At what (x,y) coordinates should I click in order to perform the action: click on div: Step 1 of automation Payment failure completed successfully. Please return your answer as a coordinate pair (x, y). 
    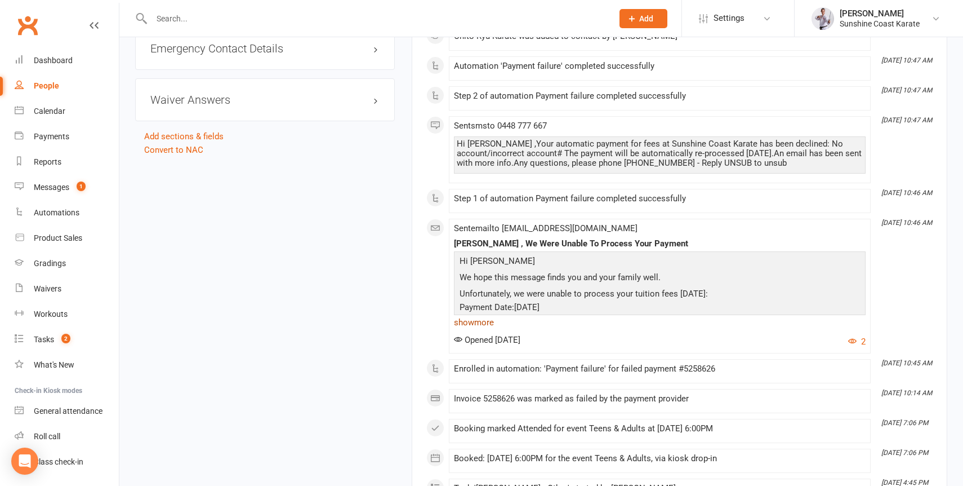
    Looking at the image, I should click on (660, 198).